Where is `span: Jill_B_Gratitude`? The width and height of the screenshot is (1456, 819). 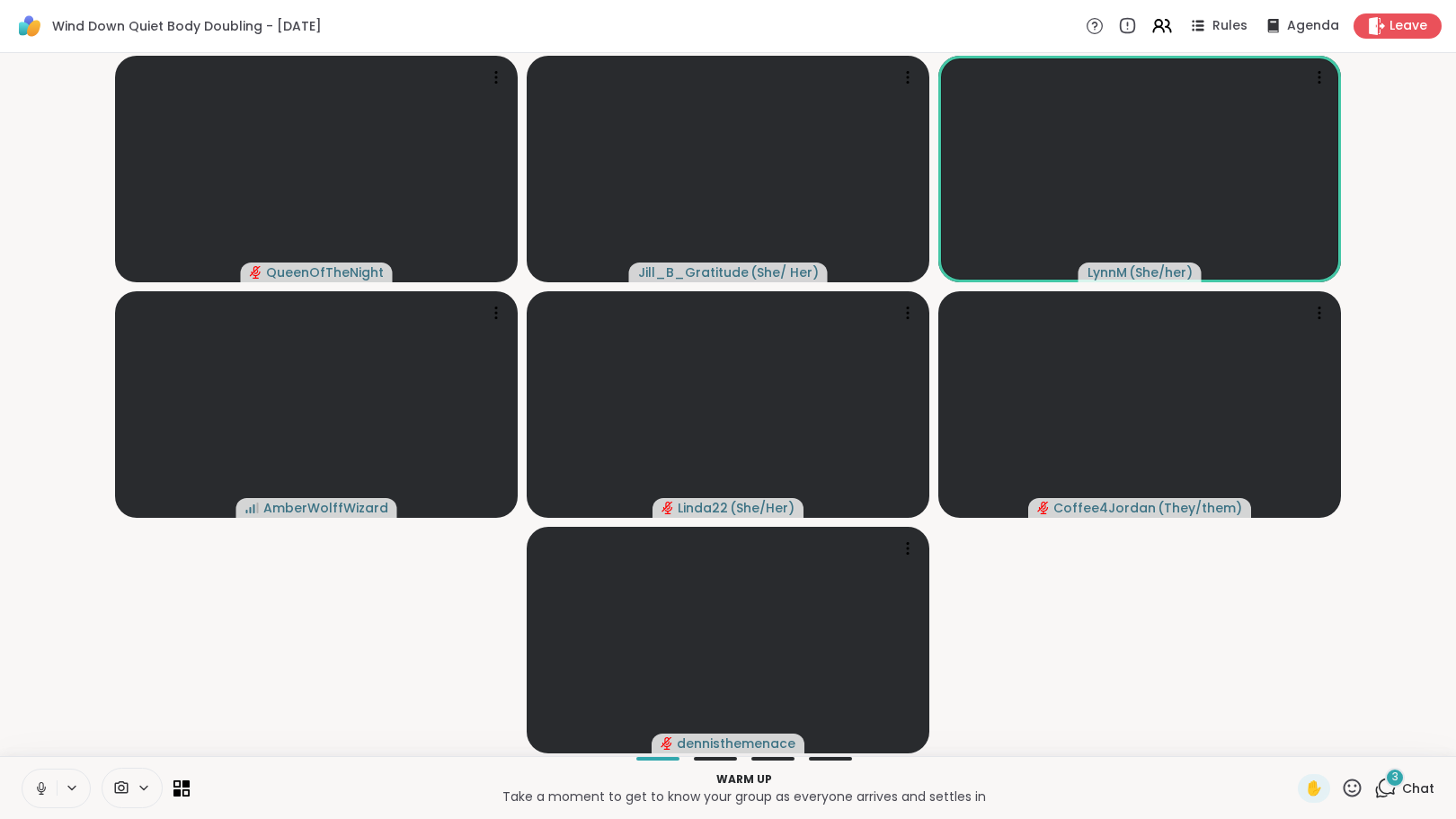
span: Jill_B_Gratitude is located at coordinates (693, 273).